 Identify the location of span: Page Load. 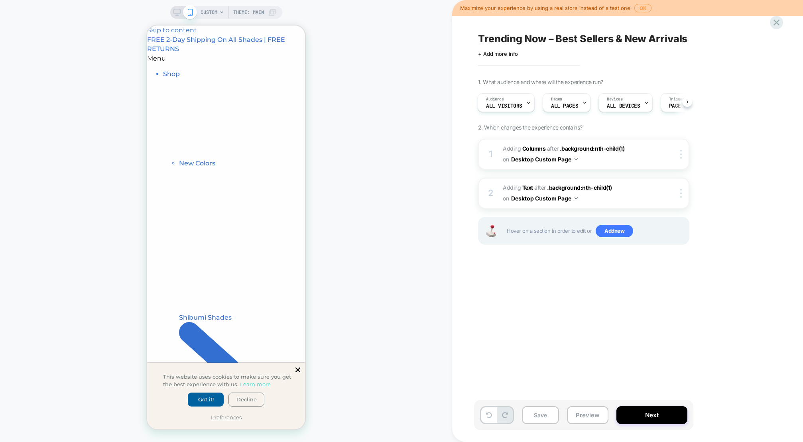
(683, 106).